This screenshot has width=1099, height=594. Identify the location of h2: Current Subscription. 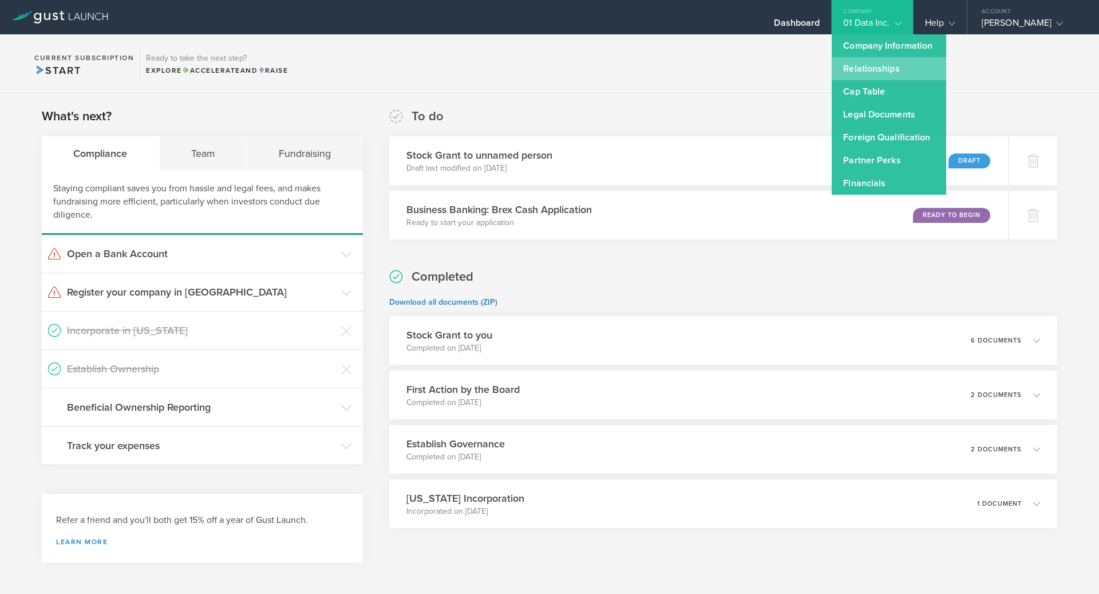
(84, 58).